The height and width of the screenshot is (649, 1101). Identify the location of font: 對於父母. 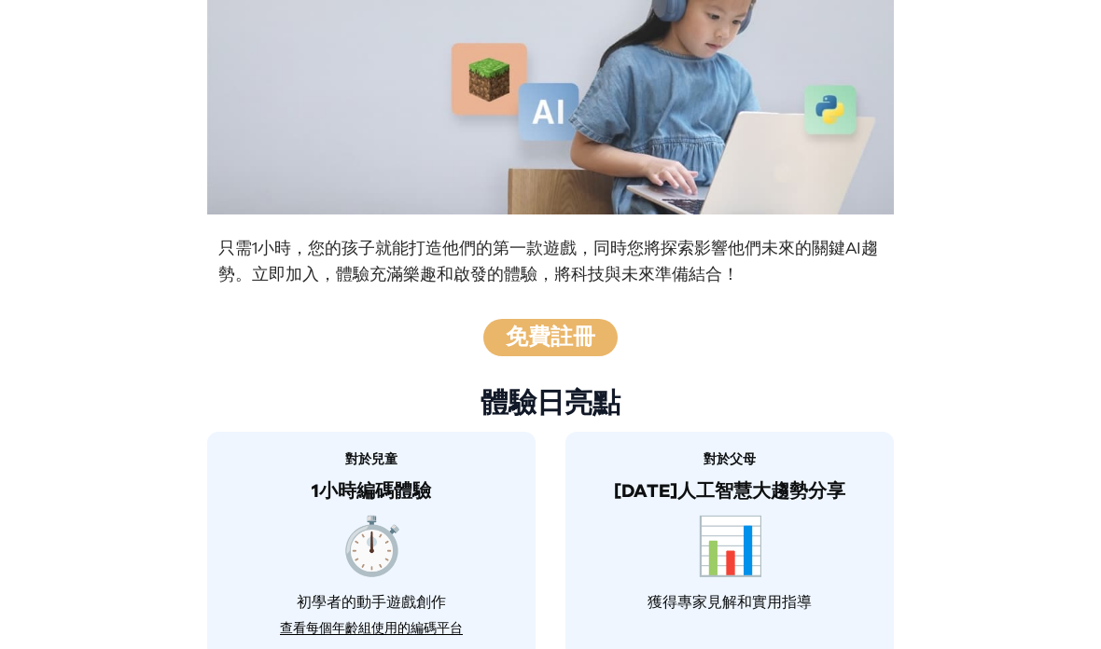
(730, 460).